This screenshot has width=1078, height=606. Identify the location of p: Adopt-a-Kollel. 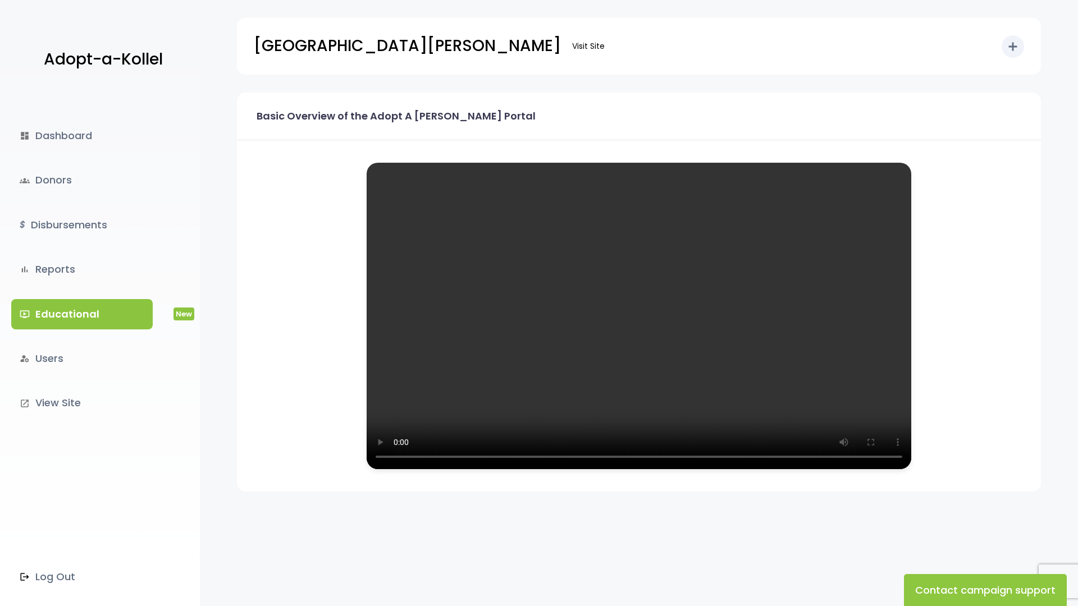
(103, 59).